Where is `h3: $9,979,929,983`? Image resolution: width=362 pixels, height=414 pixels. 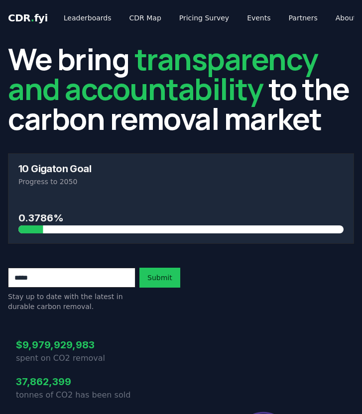 h3: $9,979,929,983 is located at coordinates (99, 345).